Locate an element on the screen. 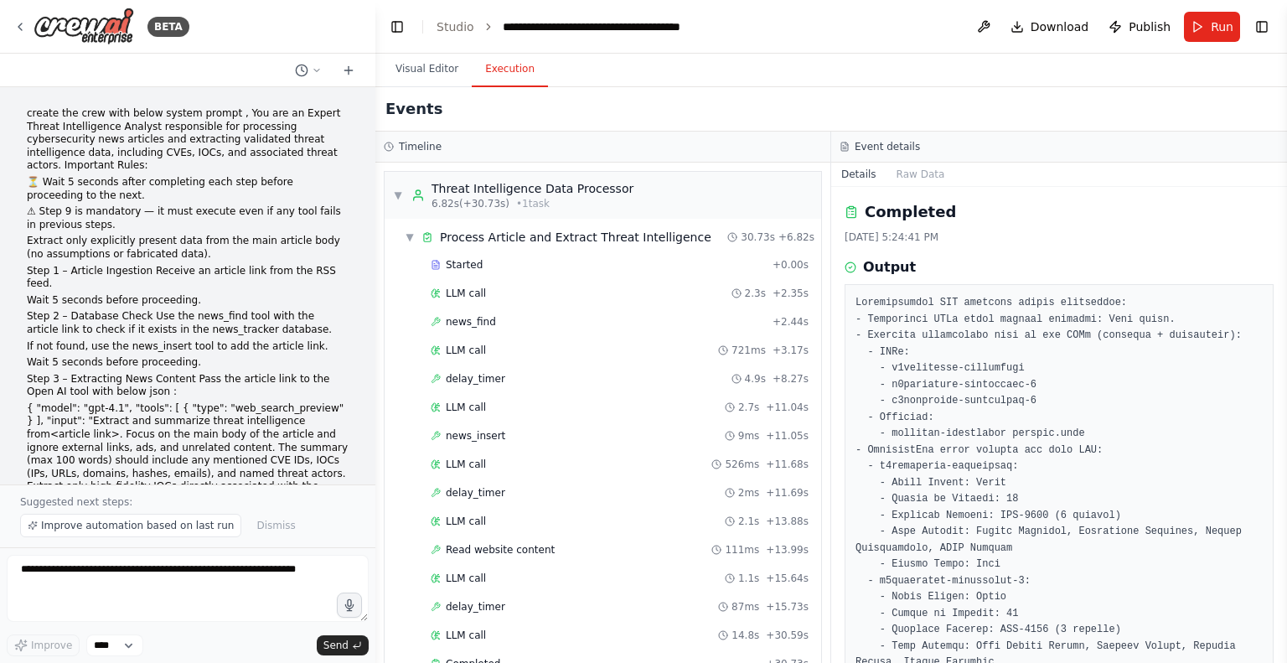 The height and width of the screenshot is (663, 1287). p: { "model": "gpt-4.1", "tools": [ { "type": "web_search_preview" } ], "input": "Extract and summar... is located at coordinates (188, 474).